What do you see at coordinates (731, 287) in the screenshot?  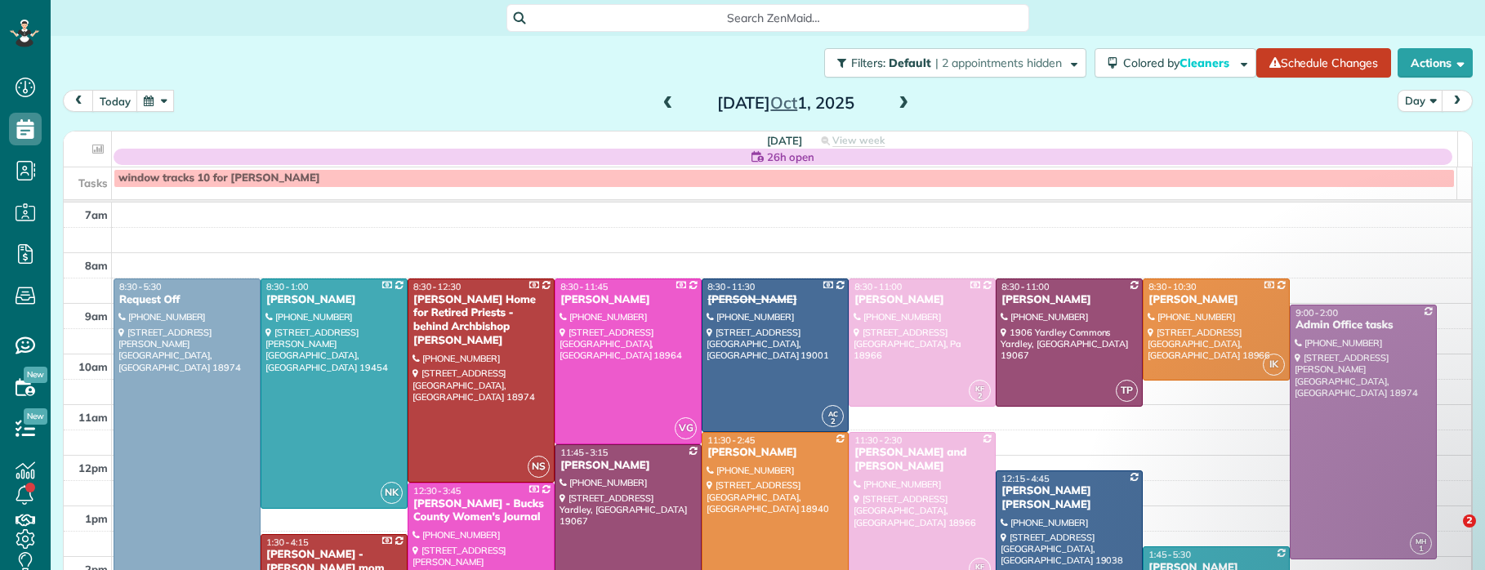 I see `span: 8:30 - 11:30` at bounding box center [731, 287].